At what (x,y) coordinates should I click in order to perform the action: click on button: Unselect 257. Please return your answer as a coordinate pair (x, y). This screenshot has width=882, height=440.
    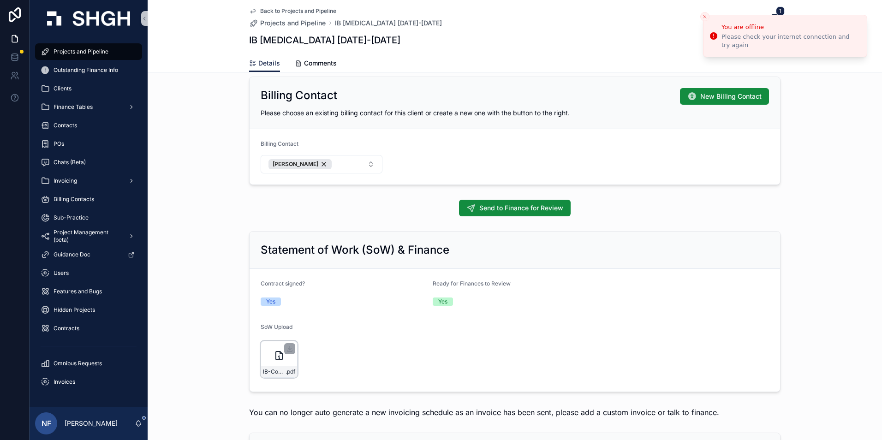
    Looking at the image, I should click on (300, 164).